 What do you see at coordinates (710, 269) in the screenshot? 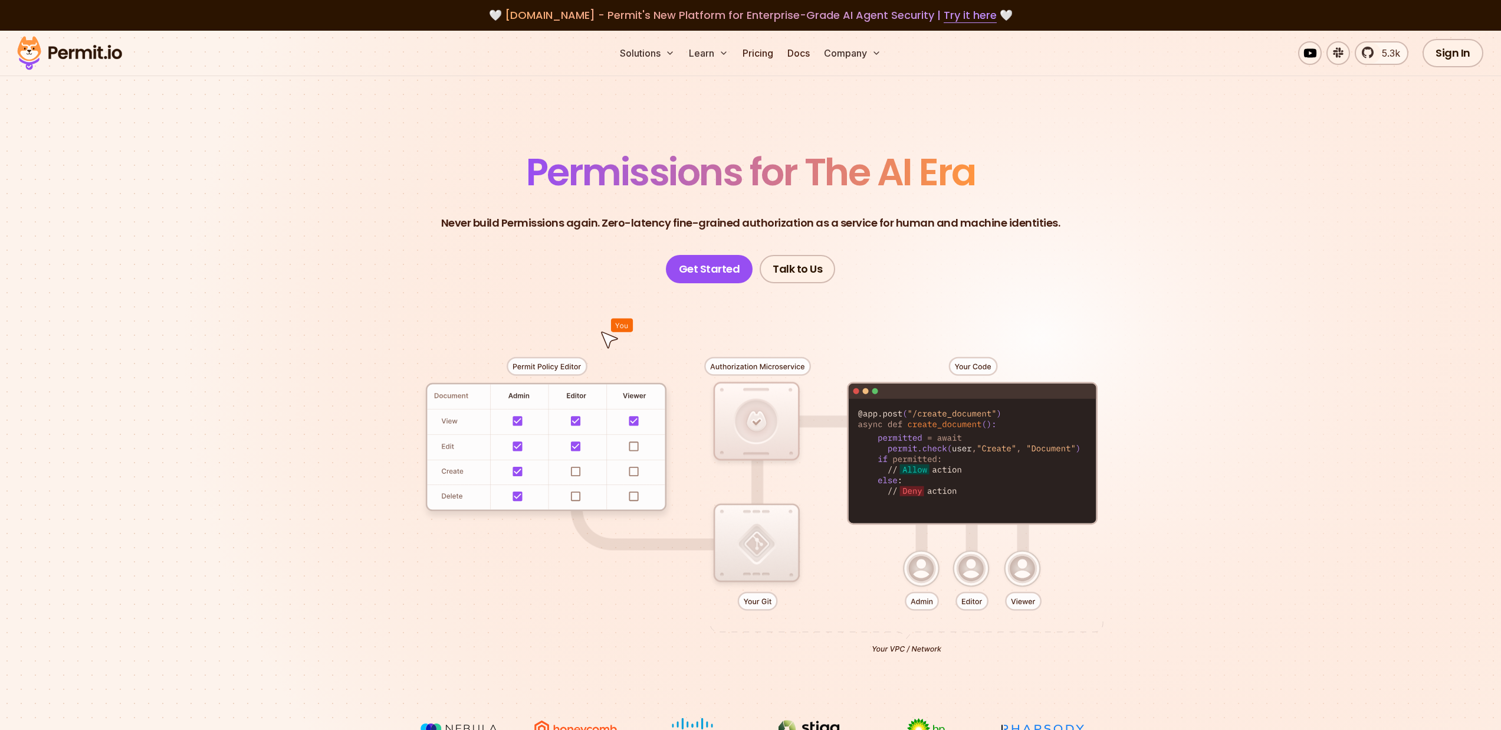
I see `a: Get Started` at bounding box center [710, 269].